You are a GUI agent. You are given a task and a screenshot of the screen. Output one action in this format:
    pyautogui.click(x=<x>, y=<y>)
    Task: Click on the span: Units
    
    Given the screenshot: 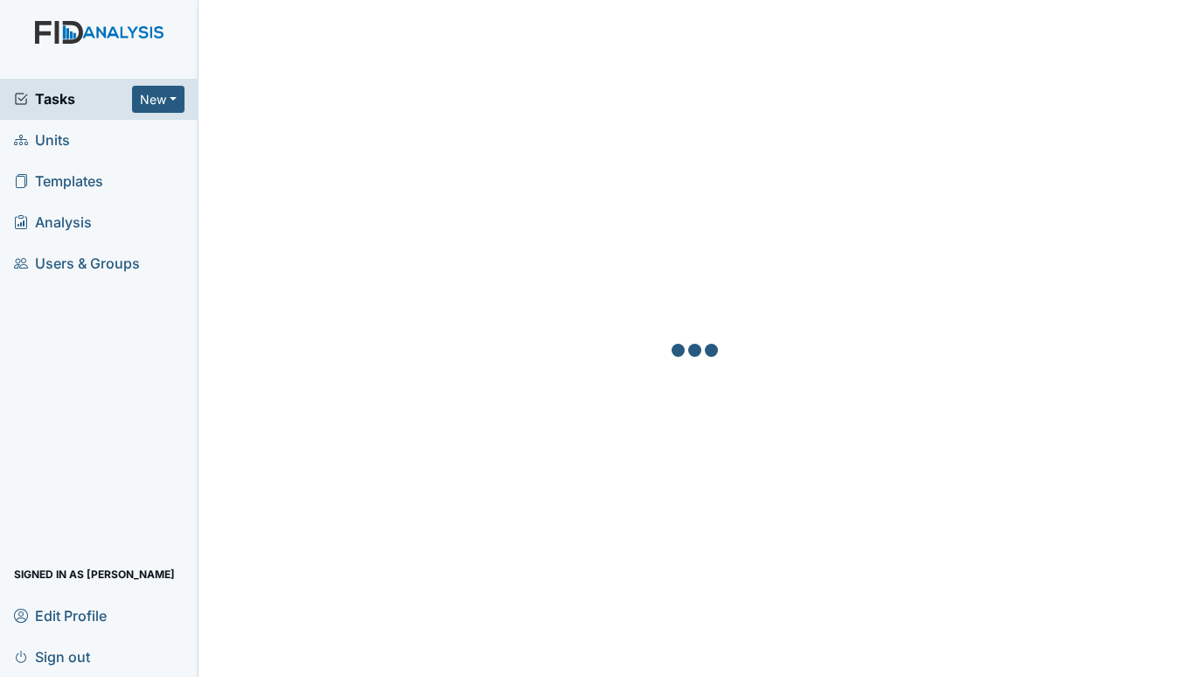 What is the action you would take?
    pyautogui.click(x=42, y=140)
    